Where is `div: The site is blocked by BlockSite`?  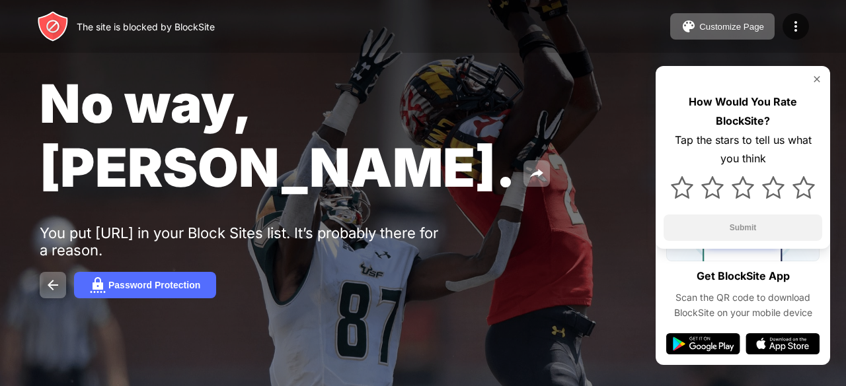
div: The site is blocked by BlockSite is located at coordinates (145, 26).